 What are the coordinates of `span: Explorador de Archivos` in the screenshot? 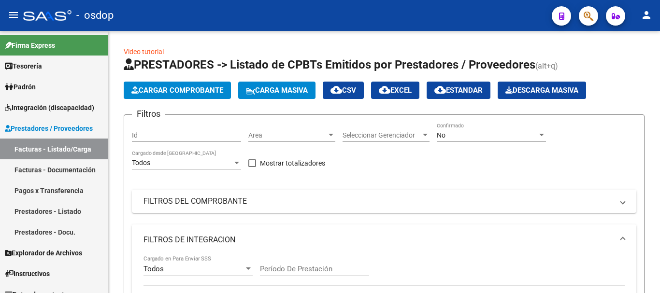 It's located at (43, 253).